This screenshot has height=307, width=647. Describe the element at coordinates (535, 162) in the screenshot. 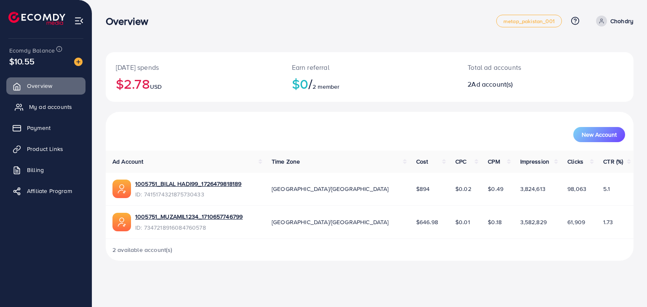

I see `span: Impression` at that location.